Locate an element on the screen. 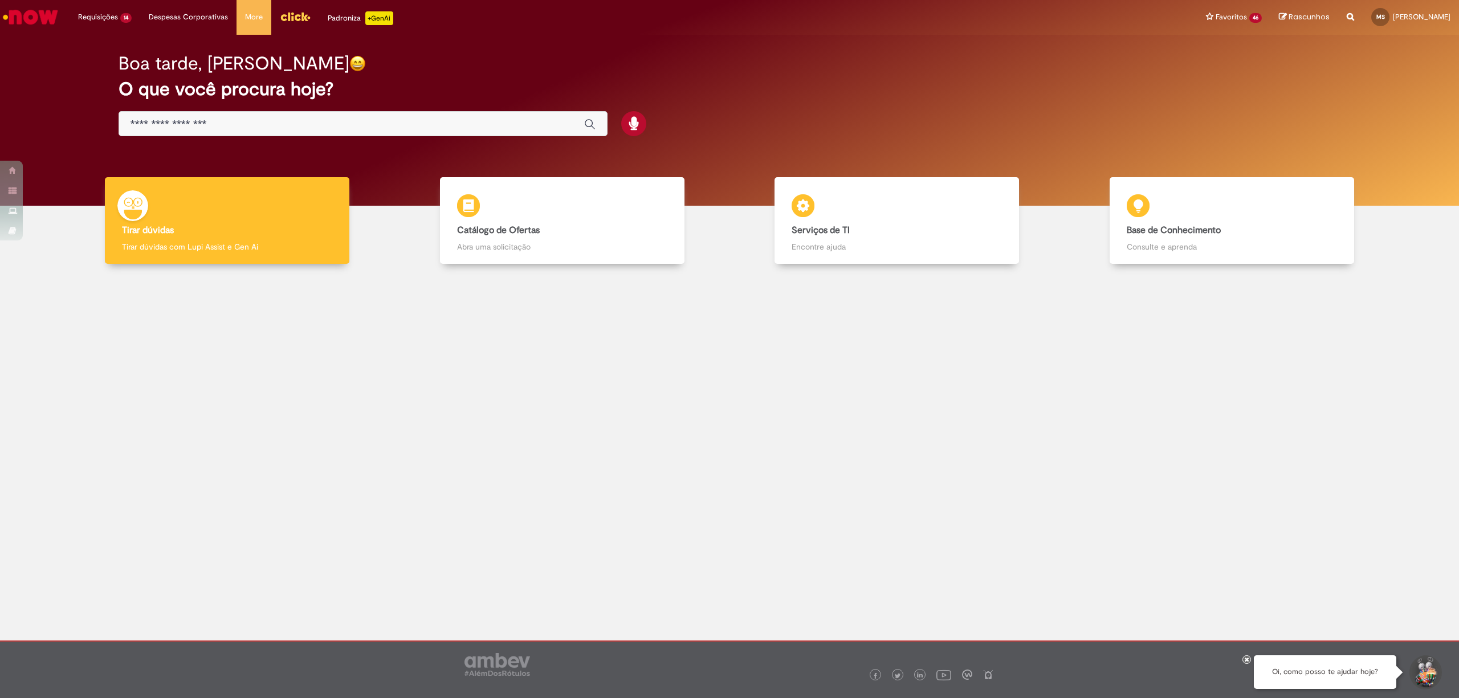 The image size is (1459, 698). span: Rascunhos is located at coordinates (1309, 17).